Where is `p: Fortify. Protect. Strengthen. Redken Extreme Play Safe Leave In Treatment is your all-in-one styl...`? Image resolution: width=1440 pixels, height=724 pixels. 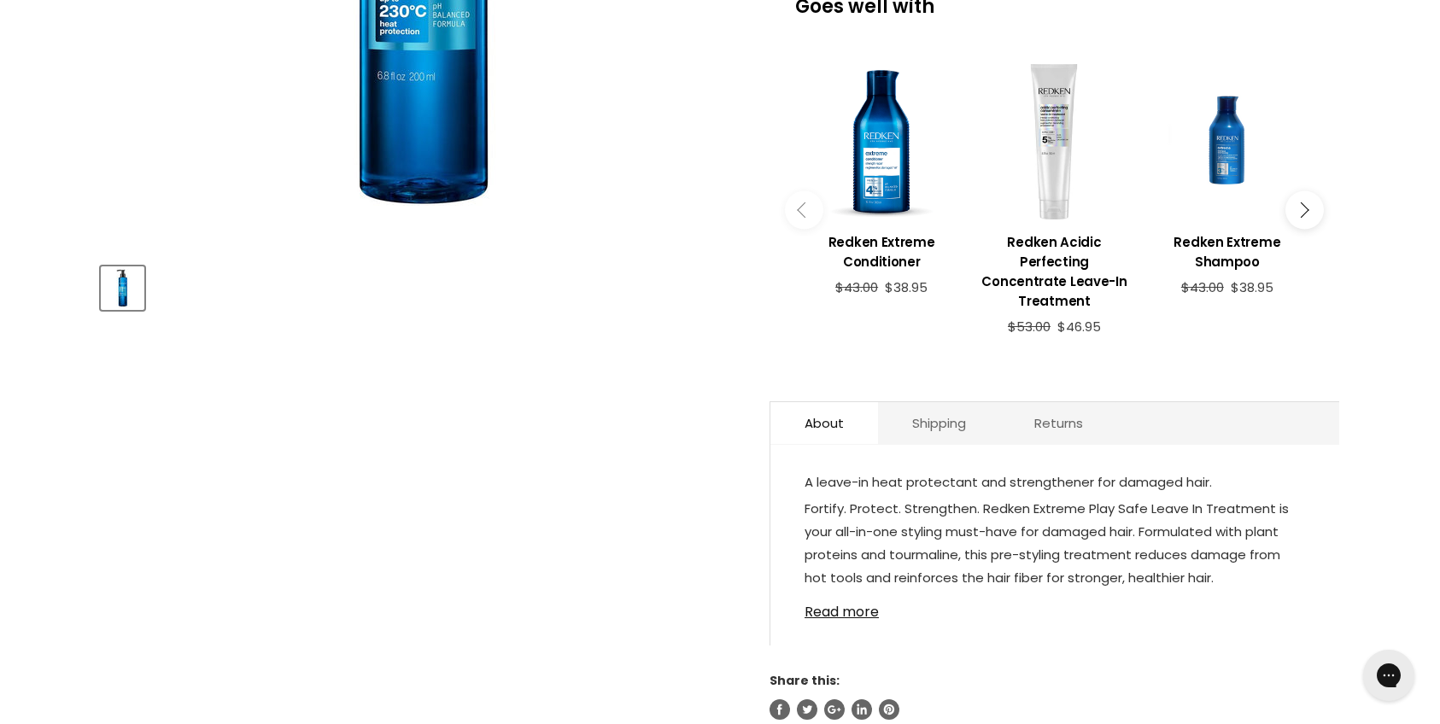 p: Fortify. Protect. Strengthen. Redken Extreme Play Safe Leave In Treatment is your all-in-one styl... is located at coordinates (1055, 545).